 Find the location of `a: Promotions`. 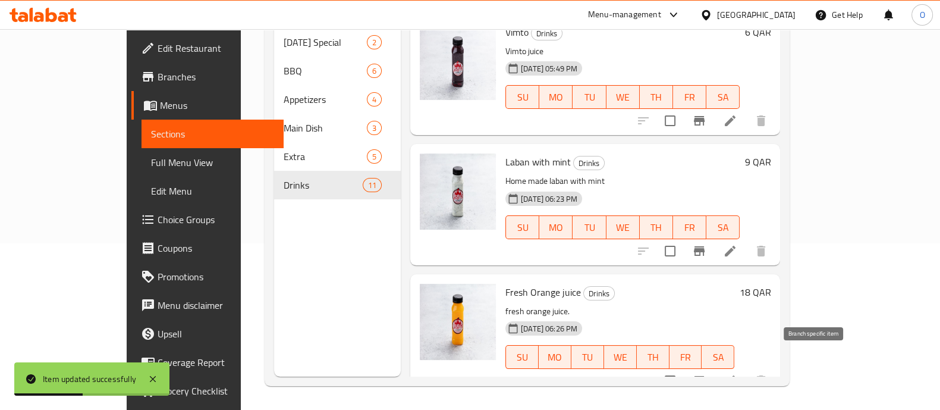

a: Promotions is located at coordinates (208, 276).